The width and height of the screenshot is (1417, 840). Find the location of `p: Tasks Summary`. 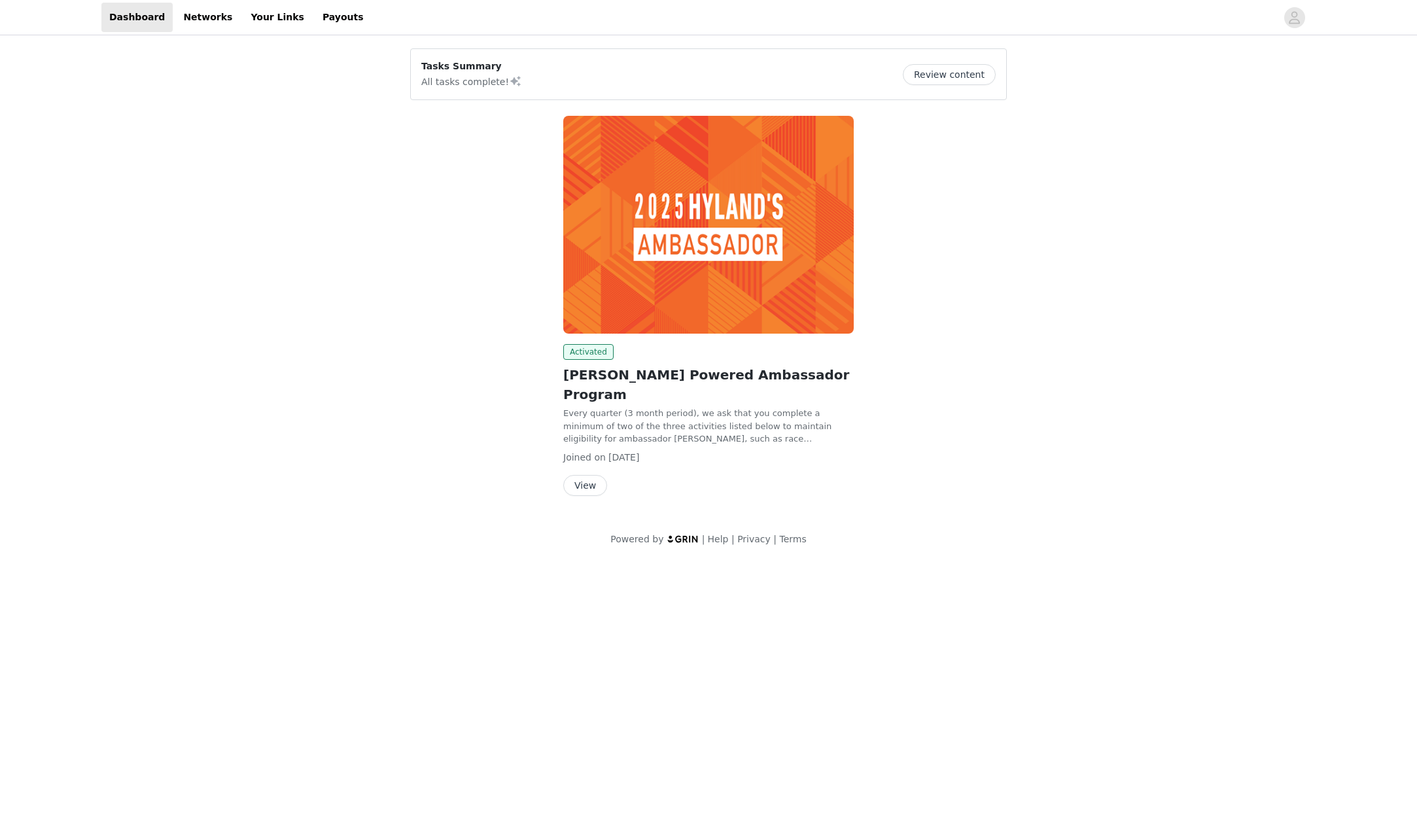

p: Tasks Summary is located at coordinates (471, 66).